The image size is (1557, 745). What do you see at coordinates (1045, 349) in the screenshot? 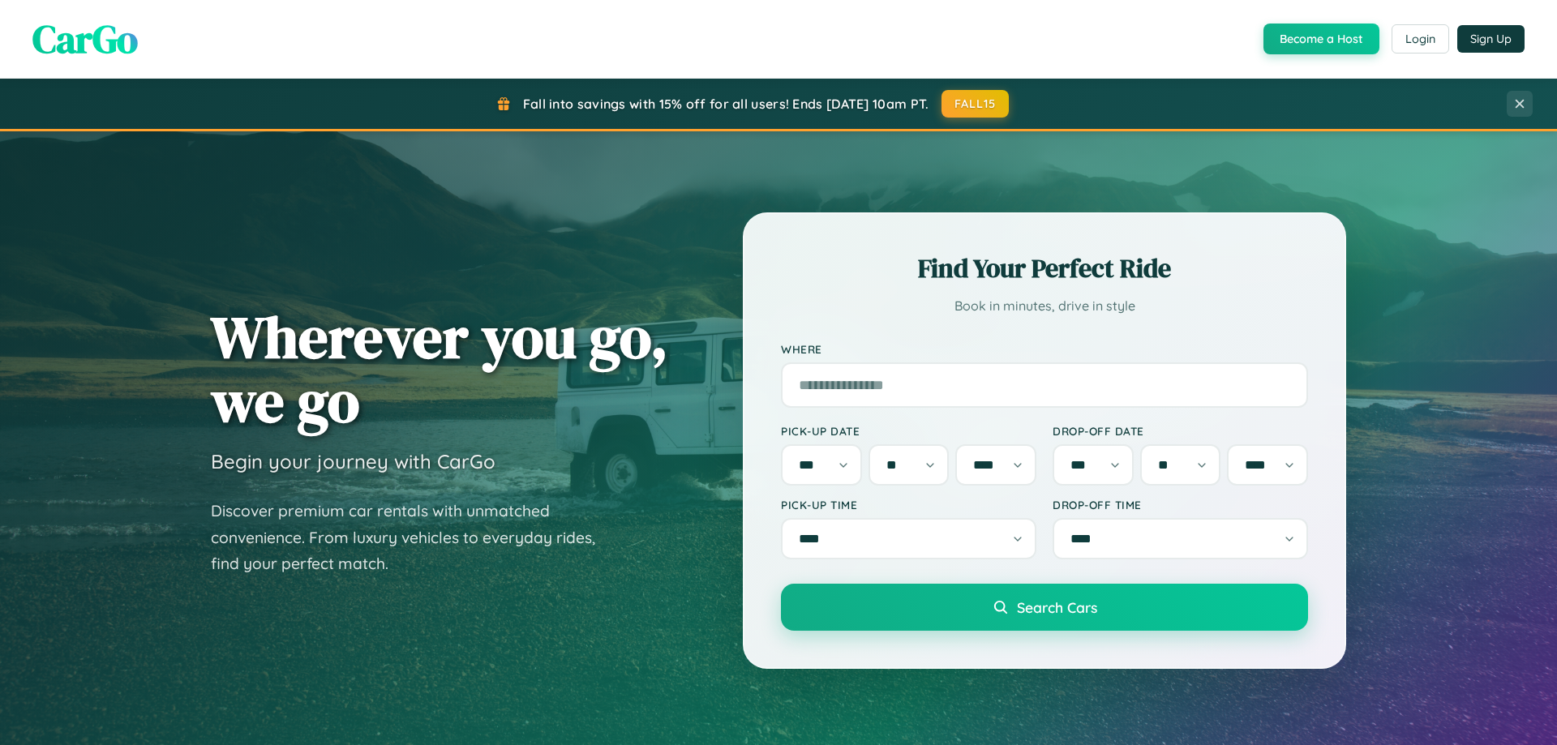
I see `label: Where` at bounding box center [1045, 349].